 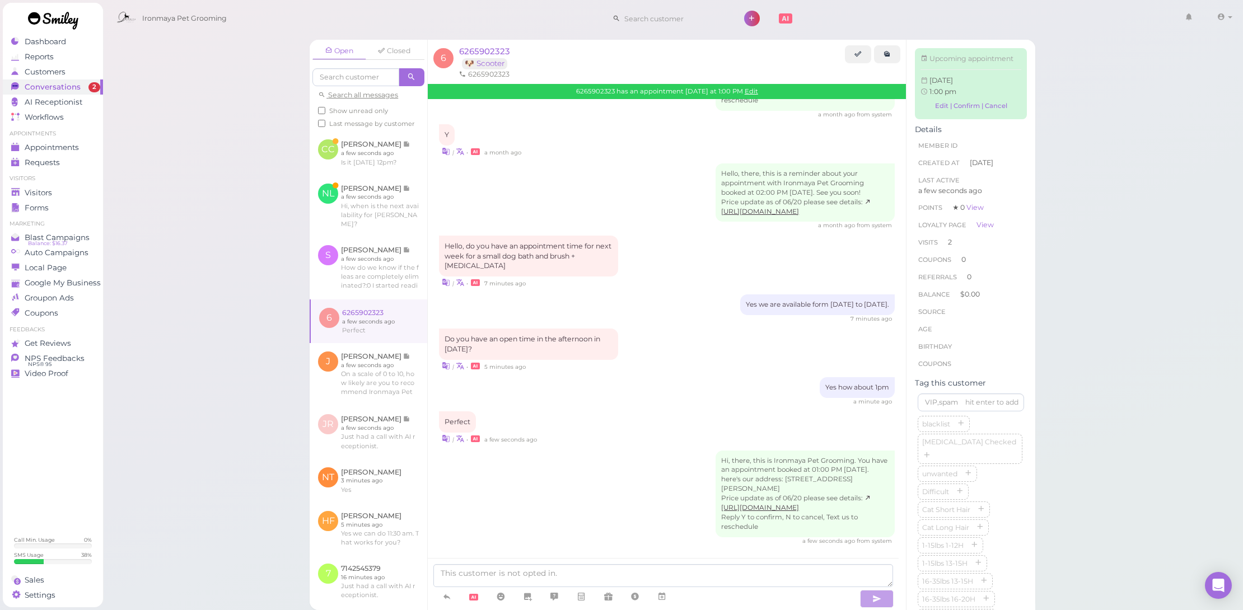 What do you see at coordinates (57, 237) in the screenshot?
I see `span: Blast Campaigns` at bounding box center [57, 237].